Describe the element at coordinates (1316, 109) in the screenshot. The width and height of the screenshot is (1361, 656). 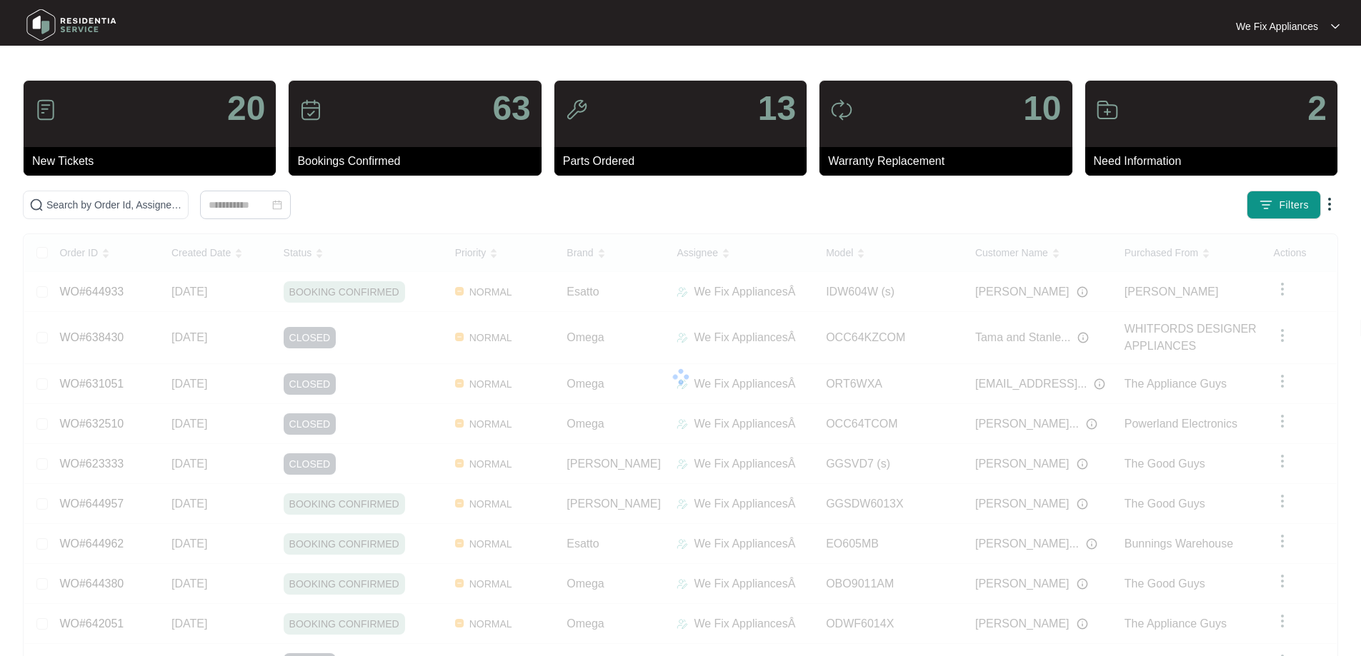
I see `p: 2` at that location.